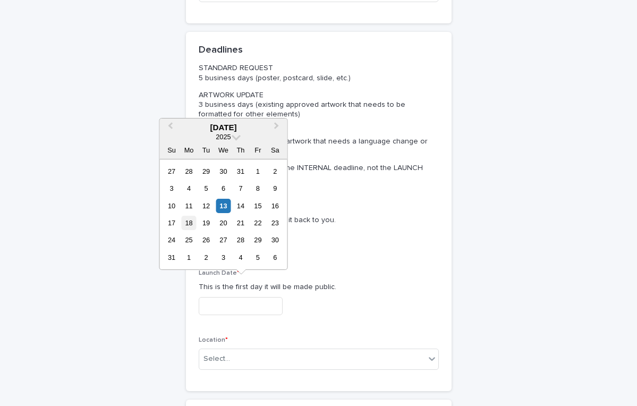  What do you see at coordinates (205, 205) in the screenshot?
I see `div: Choose Tuesday, August 12th, 2025` at bounding box center [205, 205].